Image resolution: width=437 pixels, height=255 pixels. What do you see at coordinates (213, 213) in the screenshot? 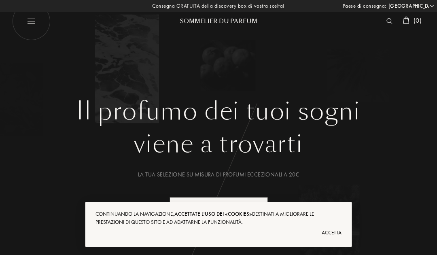
I see `span: accettate l'uso dei «cookies»` at bounding box center [213, 213].